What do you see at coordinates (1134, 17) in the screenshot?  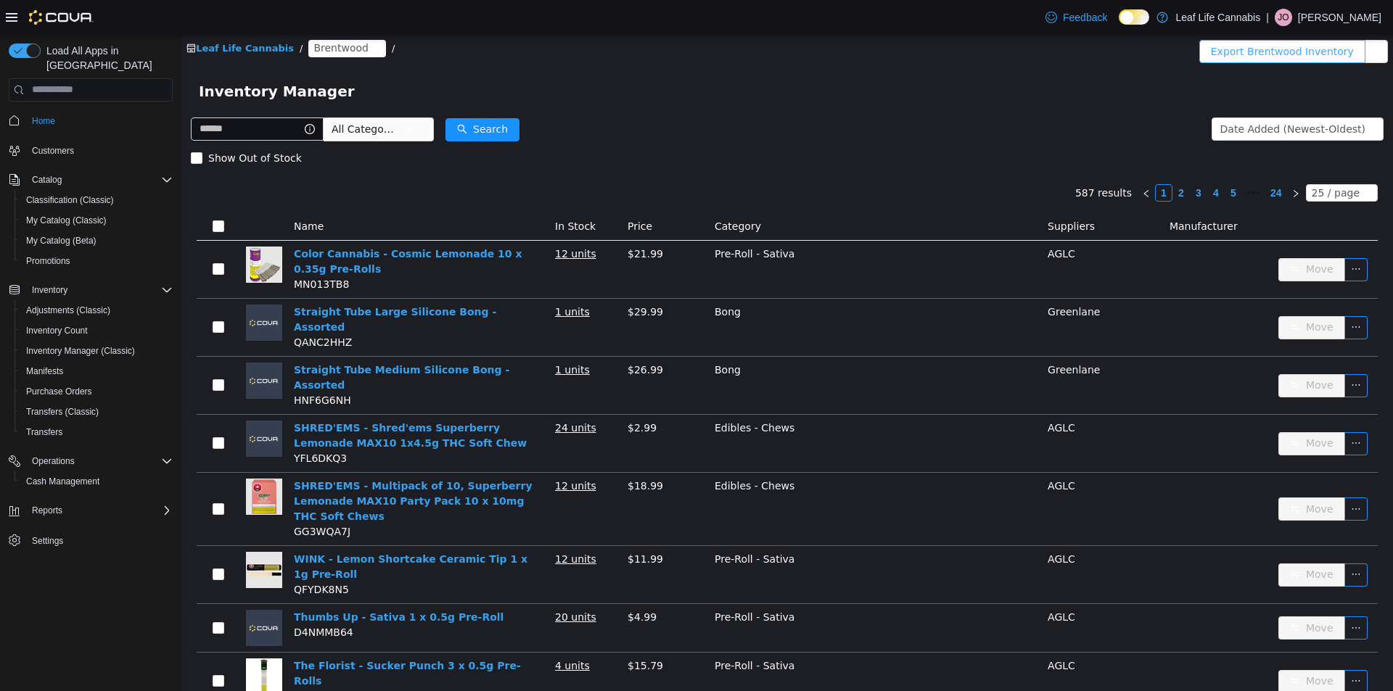 I see `input: Dark Mode` at bounding box center [1134, 17].